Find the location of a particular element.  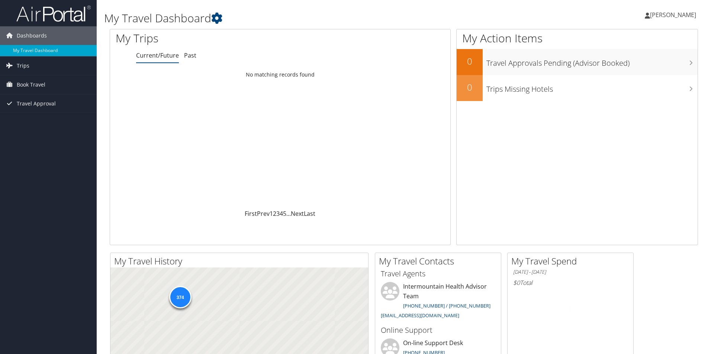

h1: My Travel Dashboard is located at coordinates (304, 18).